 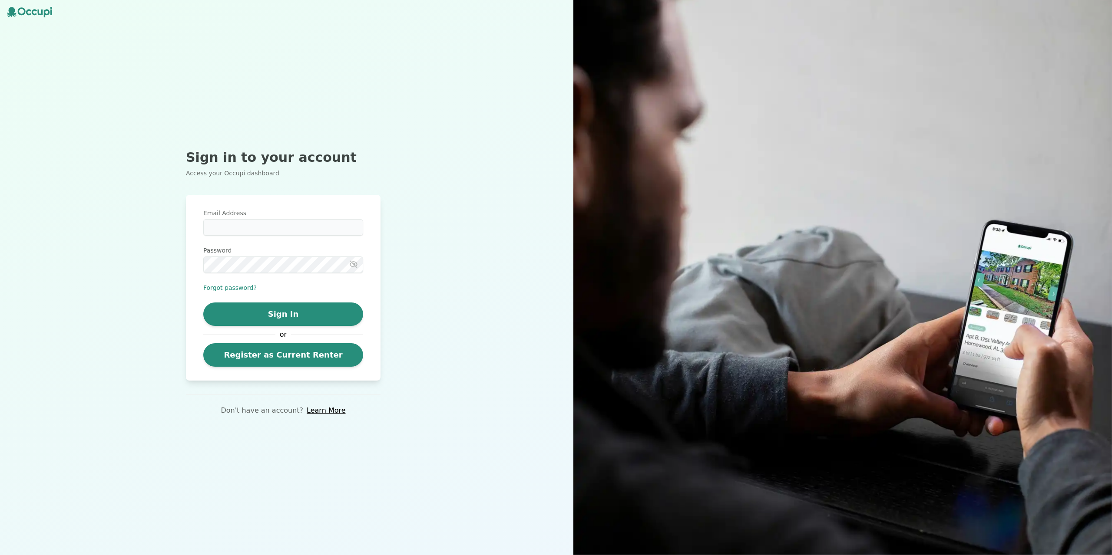 I want to click on a: Learn More, so click(x=326, y=411).